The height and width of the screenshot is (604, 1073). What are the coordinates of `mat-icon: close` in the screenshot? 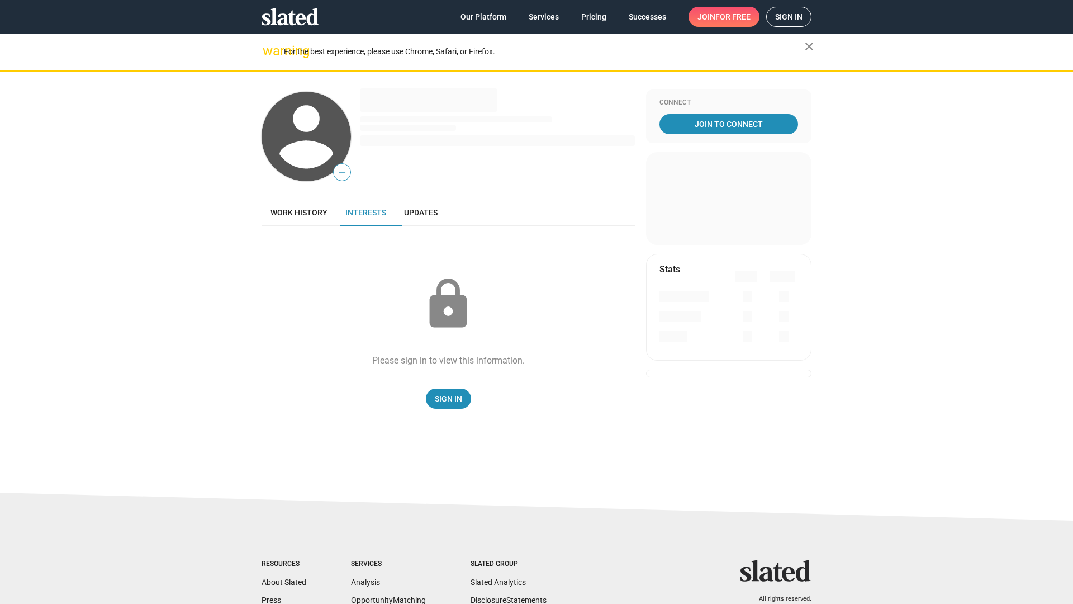 It's located at (810, 46).